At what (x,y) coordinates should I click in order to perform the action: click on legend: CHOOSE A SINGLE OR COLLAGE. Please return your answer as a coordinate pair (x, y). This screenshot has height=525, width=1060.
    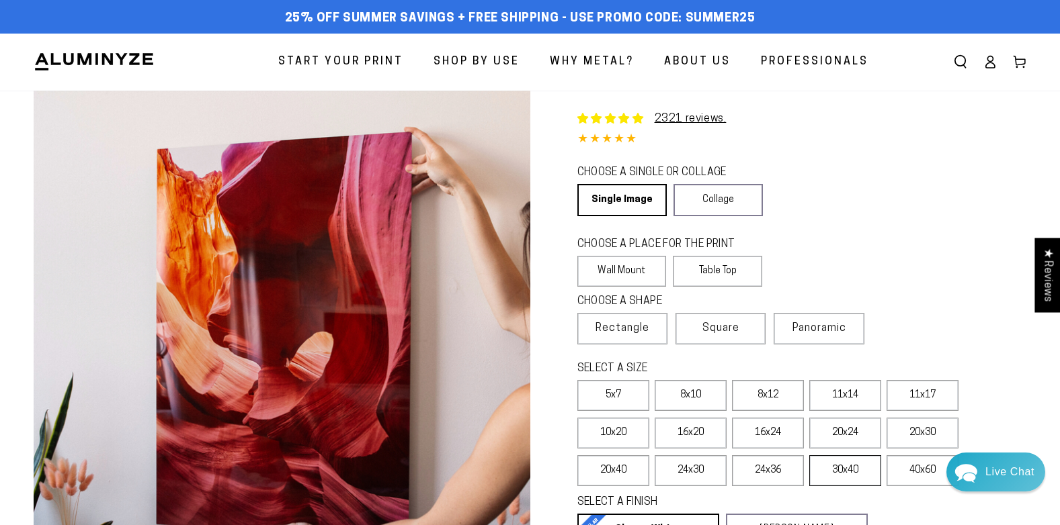
    Looking at the image, I should click on (664, 173).